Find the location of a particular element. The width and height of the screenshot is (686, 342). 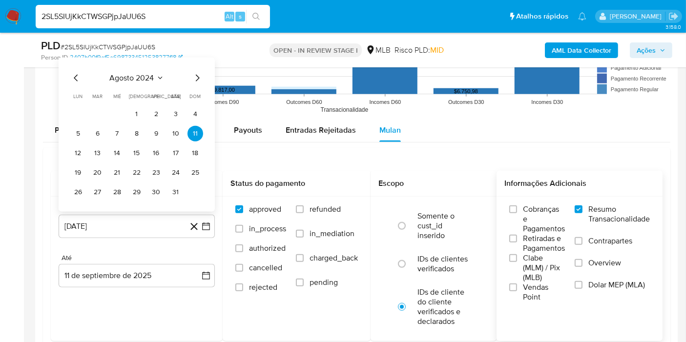

b: AML Data Collector is located at coordinates (581, 50).